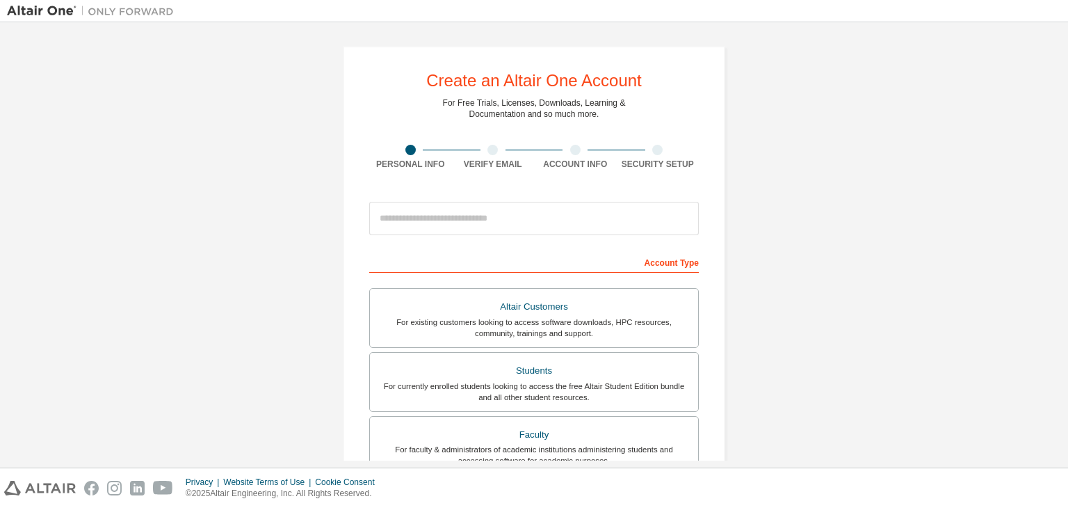  I want to click on div: Faculty, so click(534, 435).